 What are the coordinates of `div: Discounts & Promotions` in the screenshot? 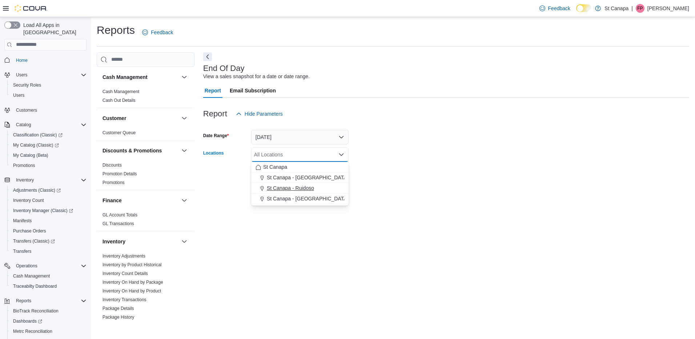 It's located at (145, 175).